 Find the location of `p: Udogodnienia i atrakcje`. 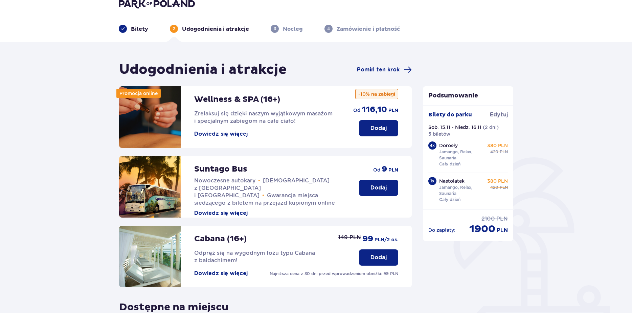

p: Udogodnienia i atrakcje is located at coordinates (216, 29).